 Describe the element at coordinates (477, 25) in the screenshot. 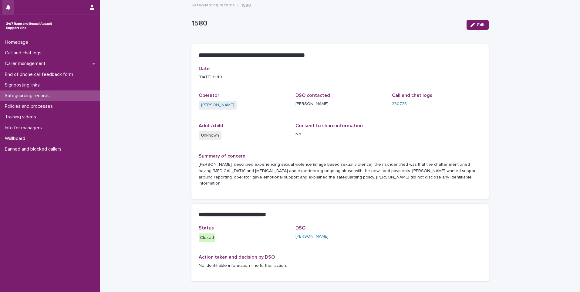

I see `button: Edit` at that location.